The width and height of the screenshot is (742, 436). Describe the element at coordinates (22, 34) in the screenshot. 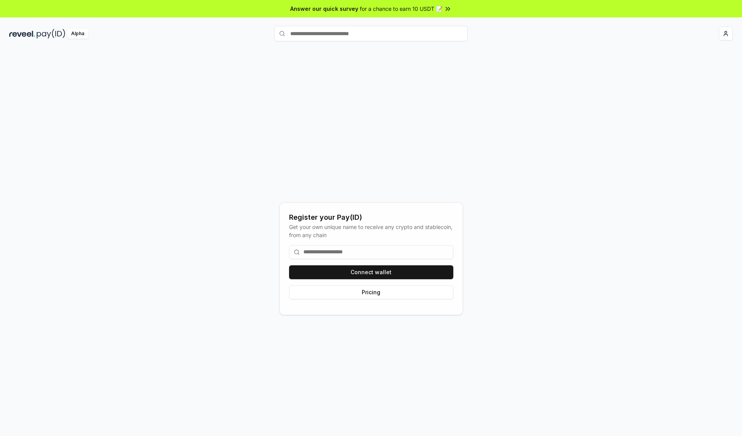

I see `img: reveel_dark` at that location.